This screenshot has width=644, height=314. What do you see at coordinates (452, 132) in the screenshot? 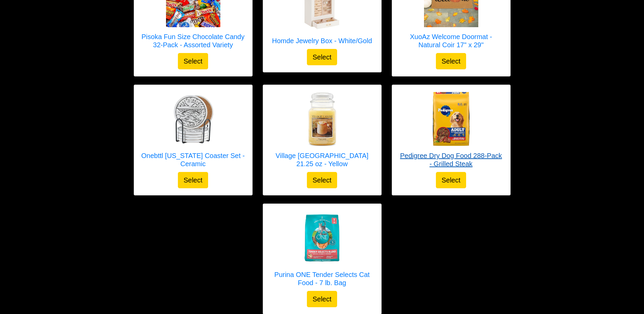
I see `a: Pedigree Dry Dog Food 288-Pack - Grilled Steak Pedigree Dry Dog Food 288-Pack - Grilled Steak` at bounding box center [452, 132].